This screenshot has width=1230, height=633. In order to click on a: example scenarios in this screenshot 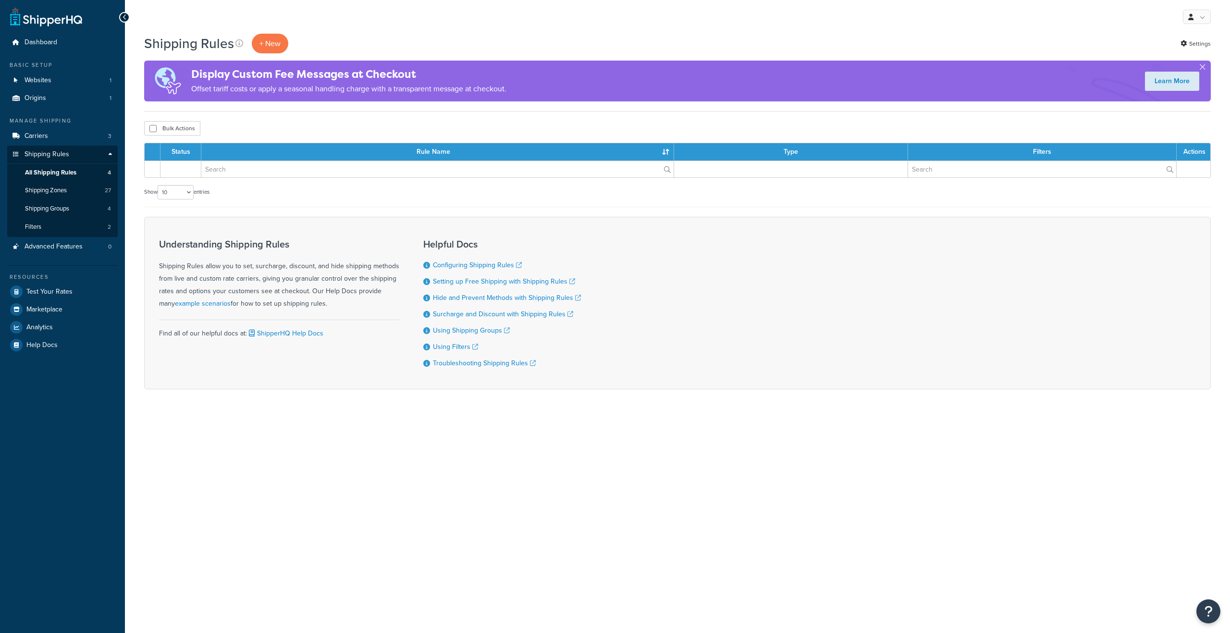, I will do `click(203, 303)`.